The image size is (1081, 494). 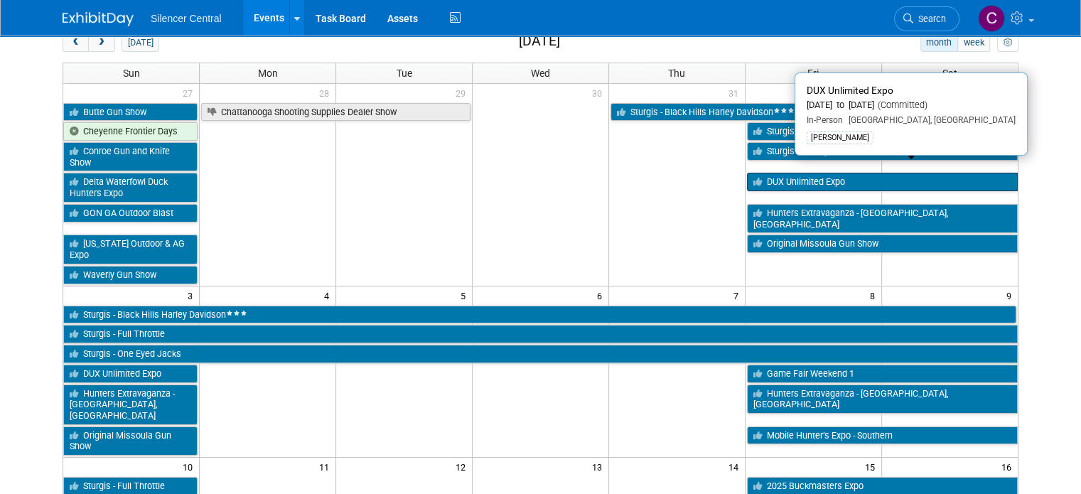 I want to click on span: 31, so click(x=736, y=92).